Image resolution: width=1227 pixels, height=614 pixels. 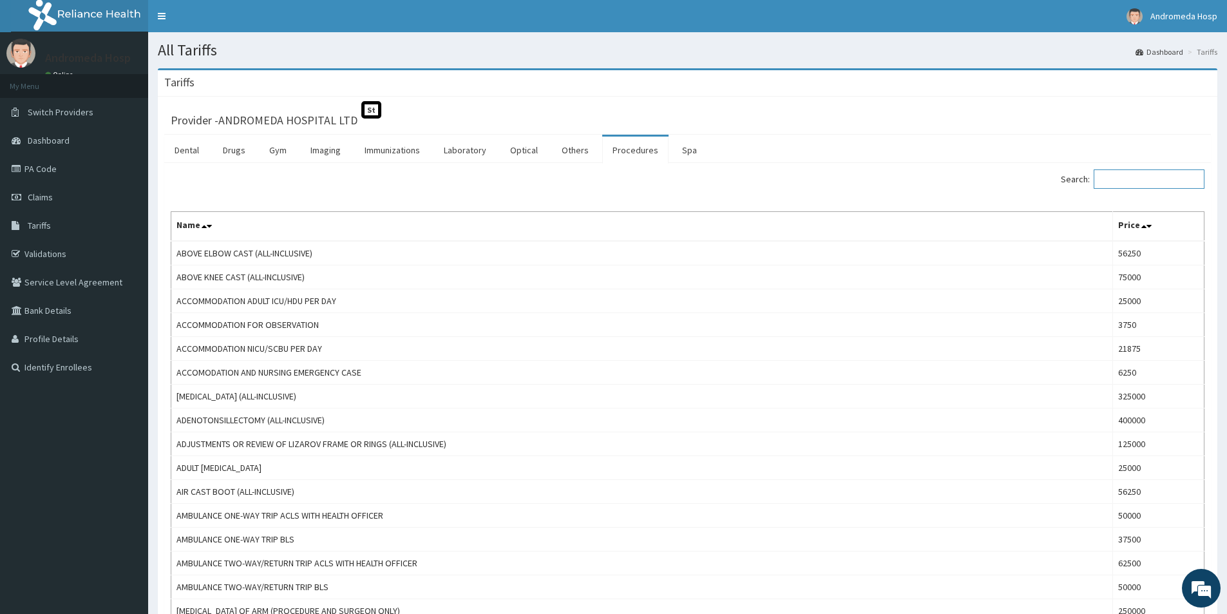 What do you see at coordinates (40, 197) in the screenshot?
I see `span: Claims` at bounding box center [40, 197].